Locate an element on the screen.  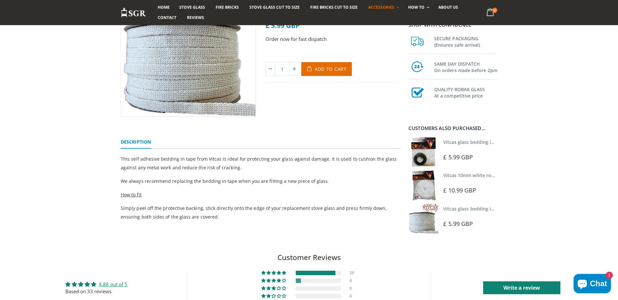
h3: SECURE PACKAGING (Ensures safe arrival) is located at coordinates (466, 41).